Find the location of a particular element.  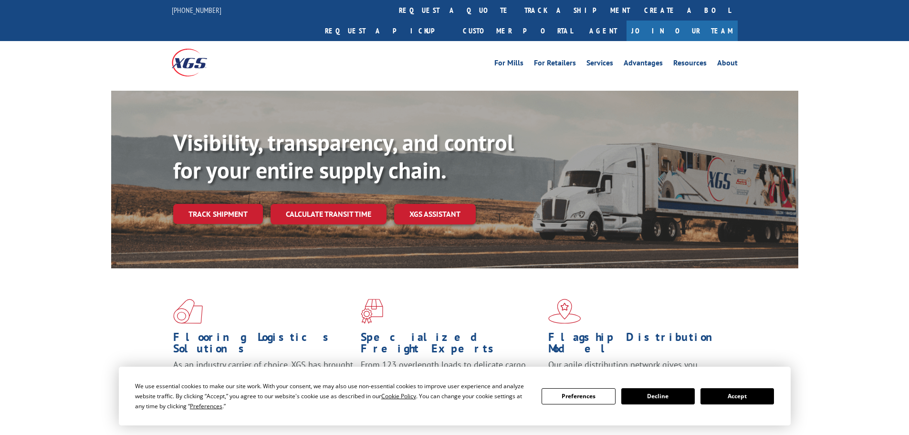

div: We use essential cookies to make our site work. With your consent, we may also use non-essential ... is located at coordinates (333, 396).